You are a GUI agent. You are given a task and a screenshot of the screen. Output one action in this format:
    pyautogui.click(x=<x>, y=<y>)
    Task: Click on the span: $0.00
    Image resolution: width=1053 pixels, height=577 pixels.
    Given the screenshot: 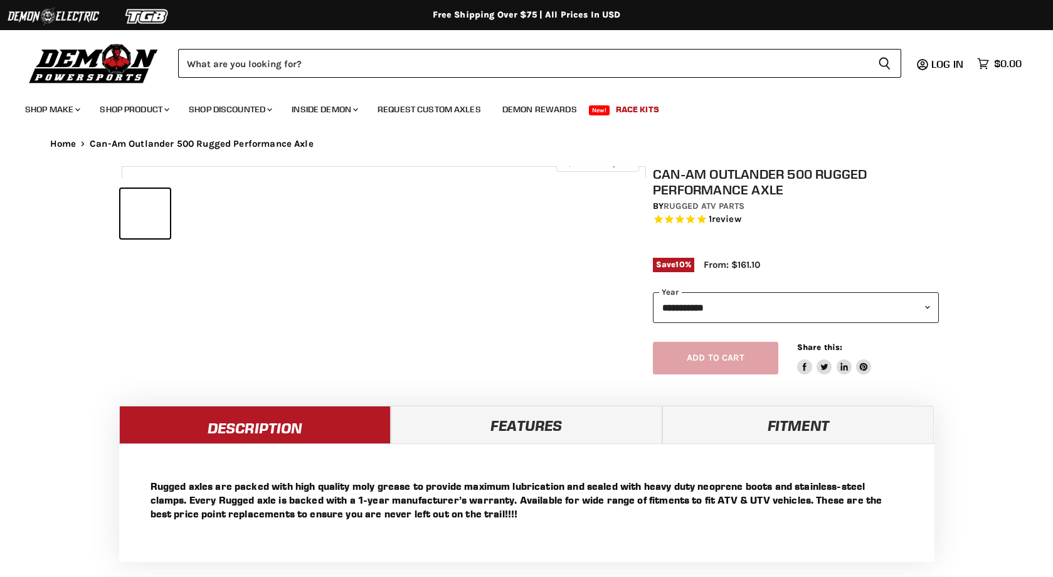 What is the action you would take?
    pyautogui.click(x=1008, y=63)
    